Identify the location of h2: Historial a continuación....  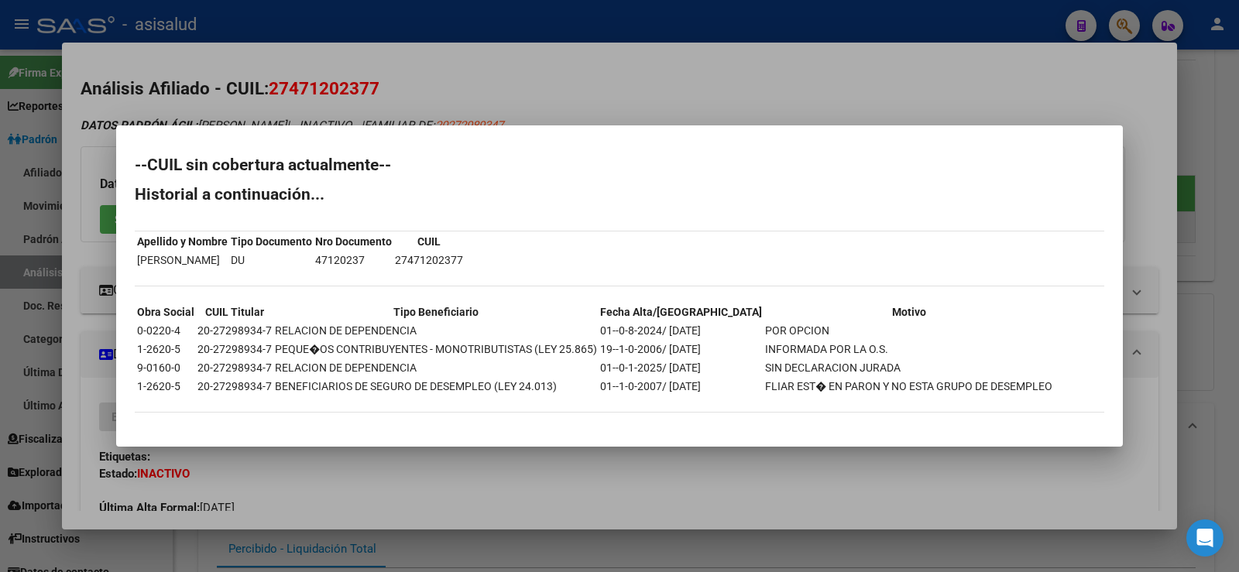
(619, 194).